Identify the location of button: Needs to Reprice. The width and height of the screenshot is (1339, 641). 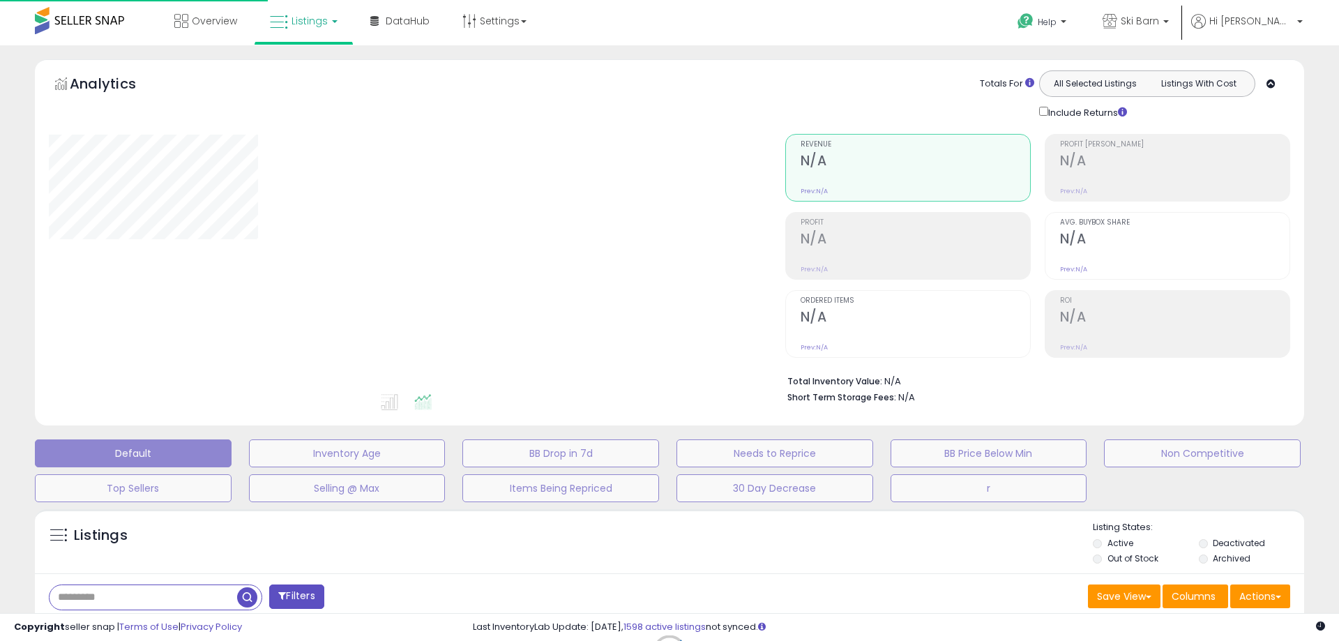
(775, 453).